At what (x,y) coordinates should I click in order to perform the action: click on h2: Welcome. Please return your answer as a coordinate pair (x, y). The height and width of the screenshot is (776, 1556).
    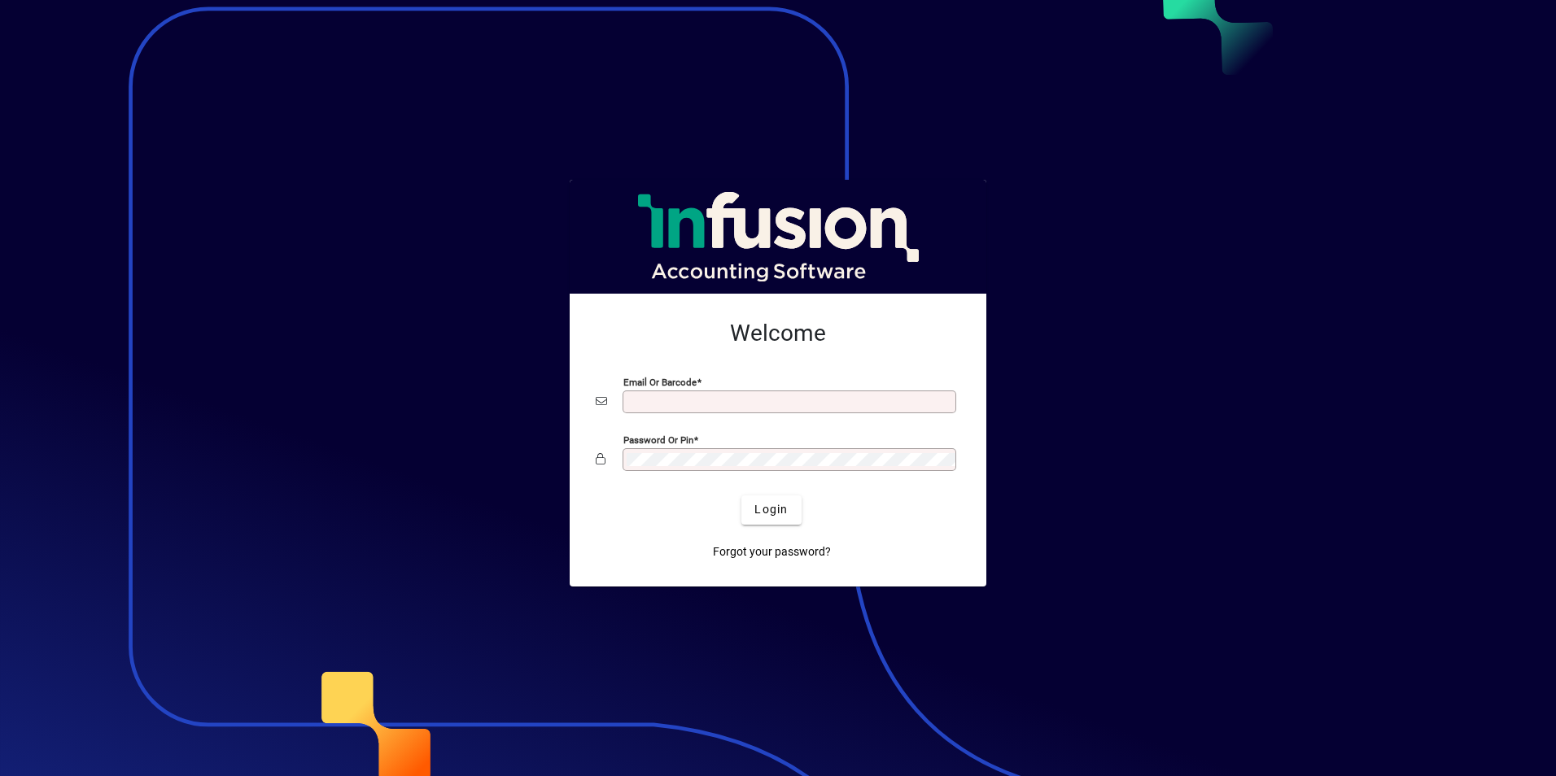
    Looking at the image, I should click on (778, 334).